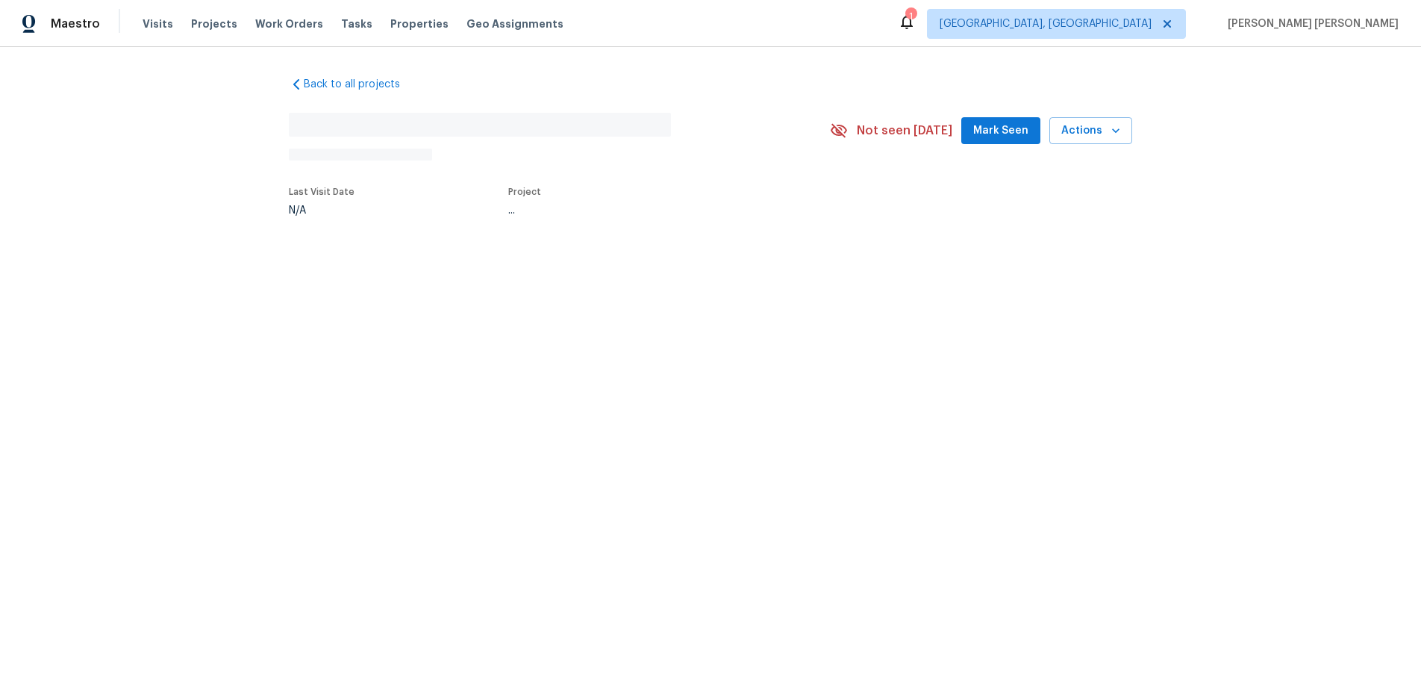 The width and height of the screenshot is (1421, 675). I want to click on div: 1, so click(910, 16).